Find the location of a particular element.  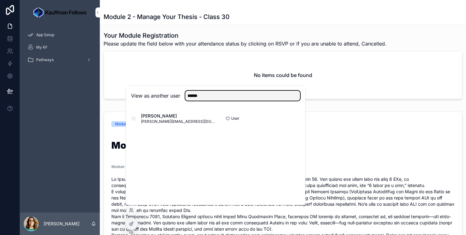

div: scrollable content is located at coordinates (60, 49).